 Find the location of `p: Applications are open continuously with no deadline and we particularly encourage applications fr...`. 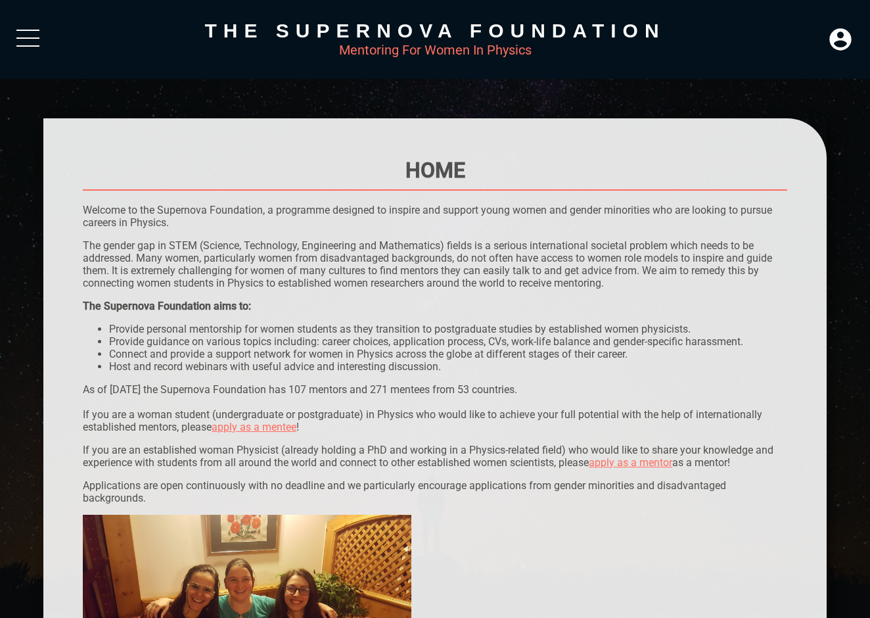

p: Applications are open continuously with no deadline and we particularly encourage applications fr... is located at coordinates (435, 491).